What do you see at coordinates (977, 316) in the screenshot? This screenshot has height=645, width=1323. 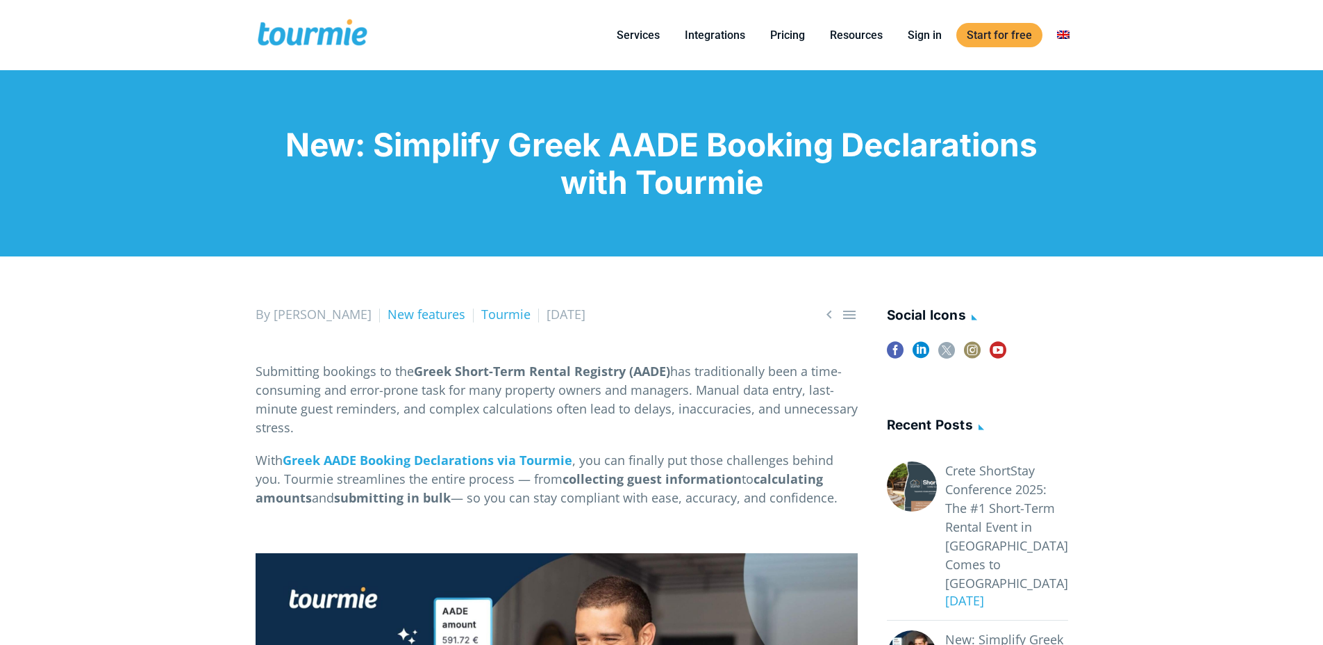 I see `h4: social icons` at bounding box center [977, 316].